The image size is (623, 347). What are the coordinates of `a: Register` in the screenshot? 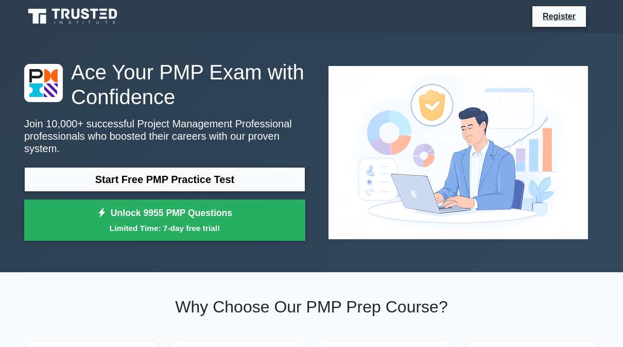 It's located at (559, 16).